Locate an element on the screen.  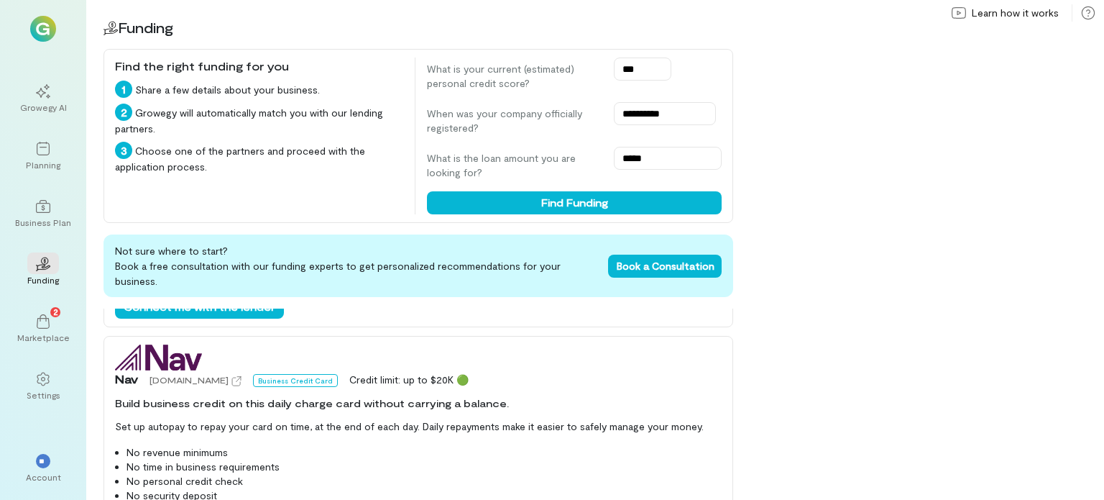
div: Choose one of the partners and proceed with the application process. is located at coordinates (259, 157).